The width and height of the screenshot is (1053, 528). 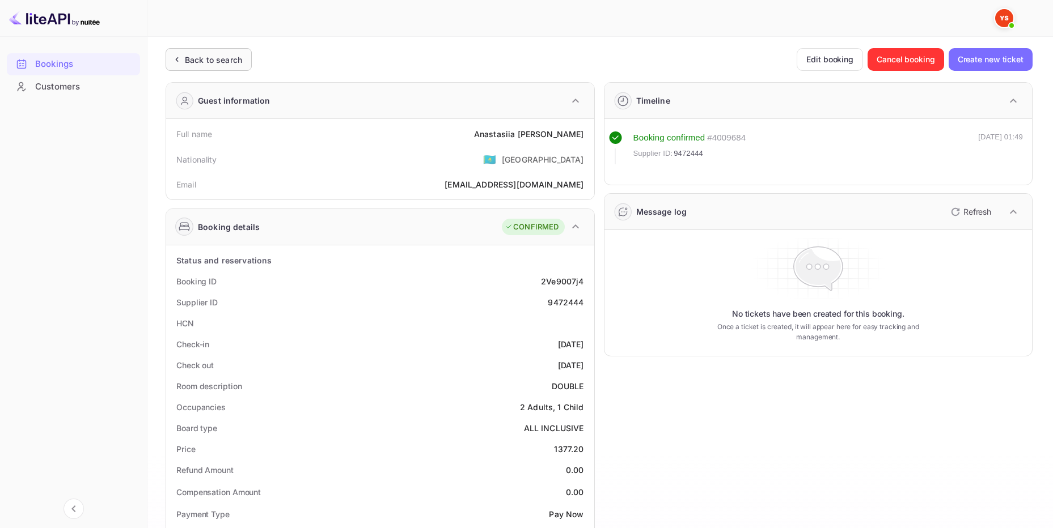 What do you see at coordinates (1004, 18) in the screenshot?
I see `img: Yandex Support` at bounding box center [1004, 18].